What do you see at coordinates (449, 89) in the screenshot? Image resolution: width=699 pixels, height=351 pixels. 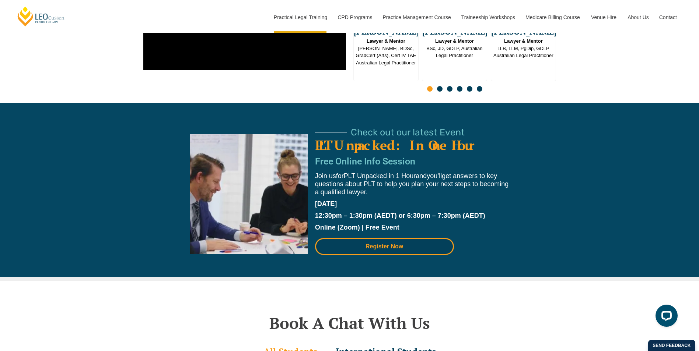 I see `span: Go to slide 3` at bounding box center [449, 89].